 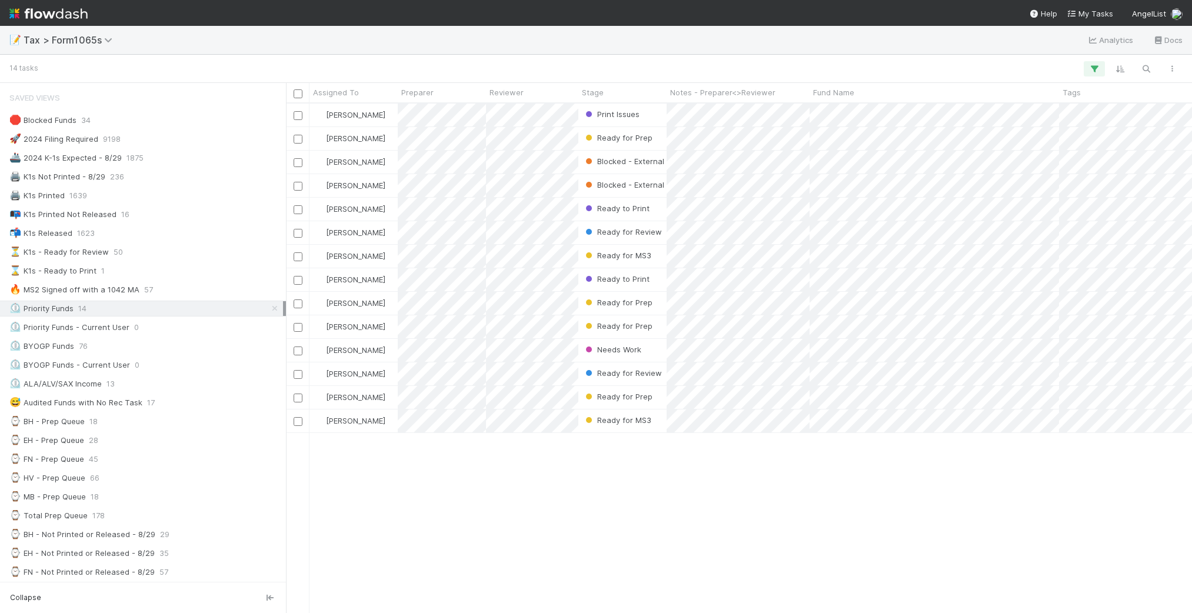 I want to click on span: AngelList, so click(x=1149, y=14).